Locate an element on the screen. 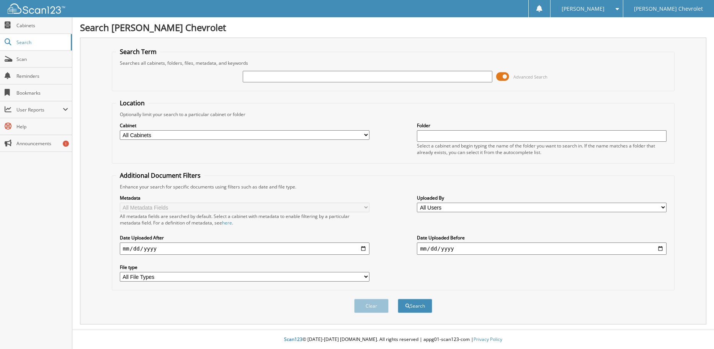 This screenshot has width=714, height=349. div: Optionally limit your search to a particular cabinet or folder is located at coordinates (393, 114).